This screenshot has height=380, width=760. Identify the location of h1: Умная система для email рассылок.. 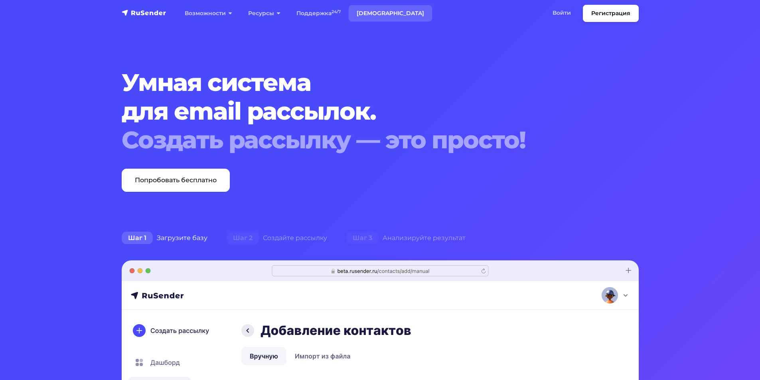
(358, 111).